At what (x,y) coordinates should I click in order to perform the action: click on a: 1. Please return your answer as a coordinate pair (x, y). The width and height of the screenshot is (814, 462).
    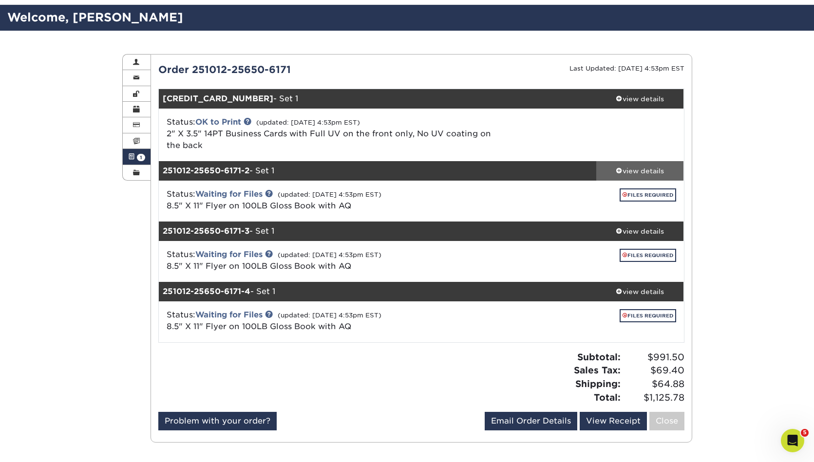
    Looking at the image, I should click on (137, 157).